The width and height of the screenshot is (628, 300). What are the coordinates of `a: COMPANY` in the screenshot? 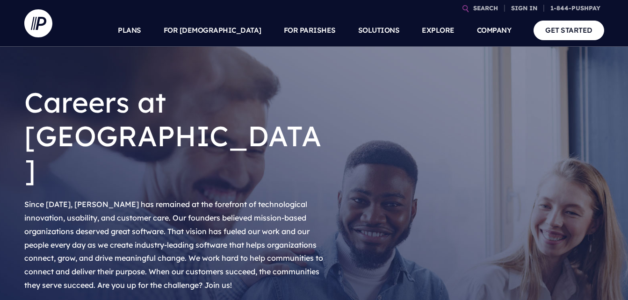 It's located at (494, 30).